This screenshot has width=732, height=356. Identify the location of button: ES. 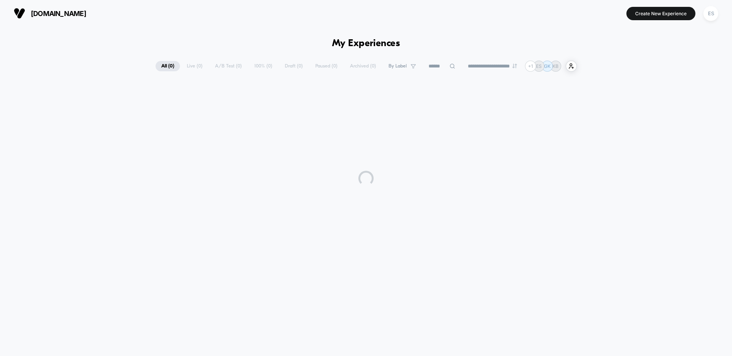
(711, 13).